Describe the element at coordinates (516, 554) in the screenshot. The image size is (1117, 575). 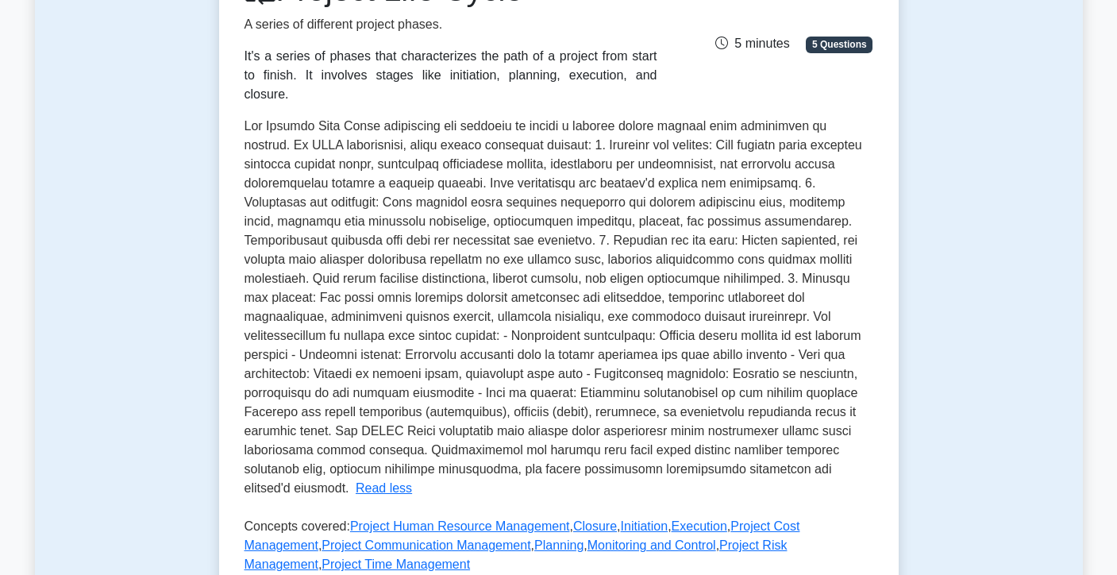
I see `a: Project Risk Management` at that location.